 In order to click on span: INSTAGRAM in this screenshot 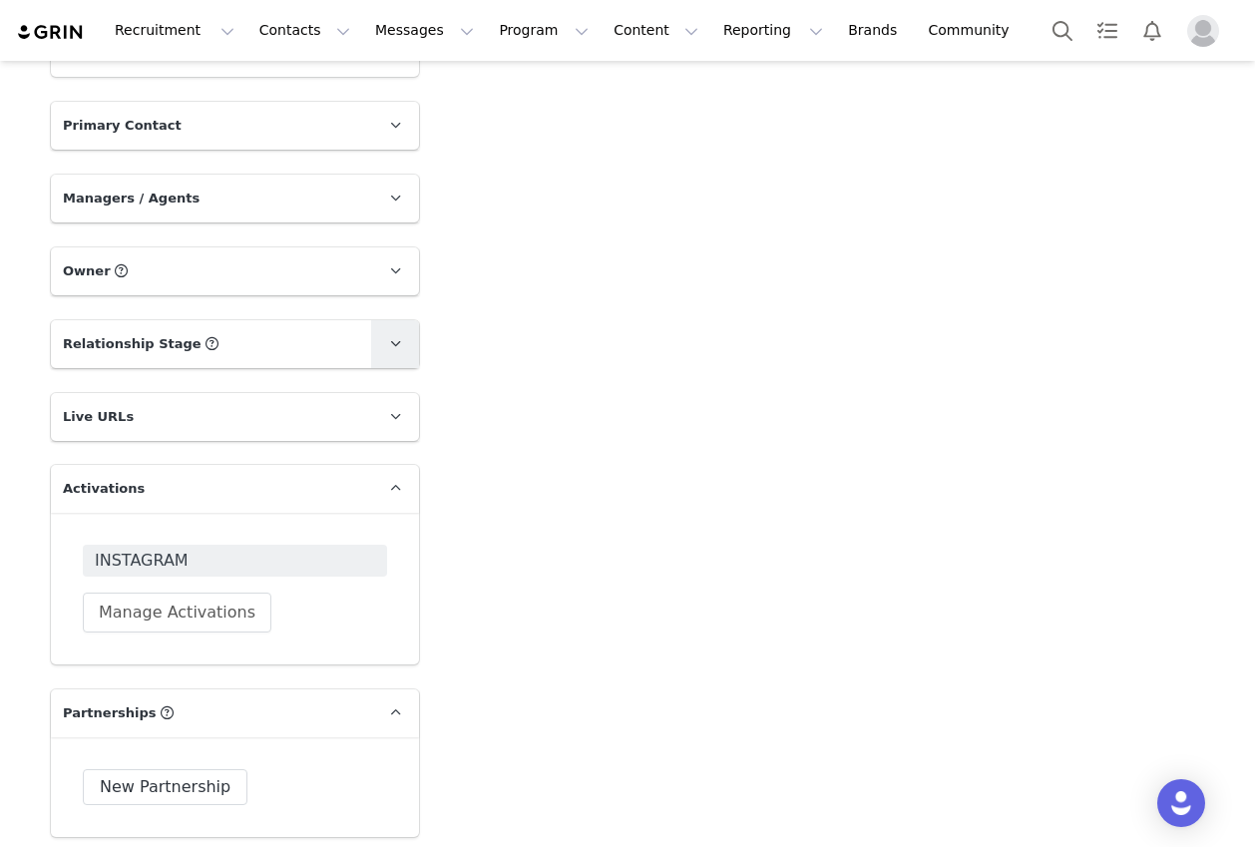, I will do `click(234, 561)`.